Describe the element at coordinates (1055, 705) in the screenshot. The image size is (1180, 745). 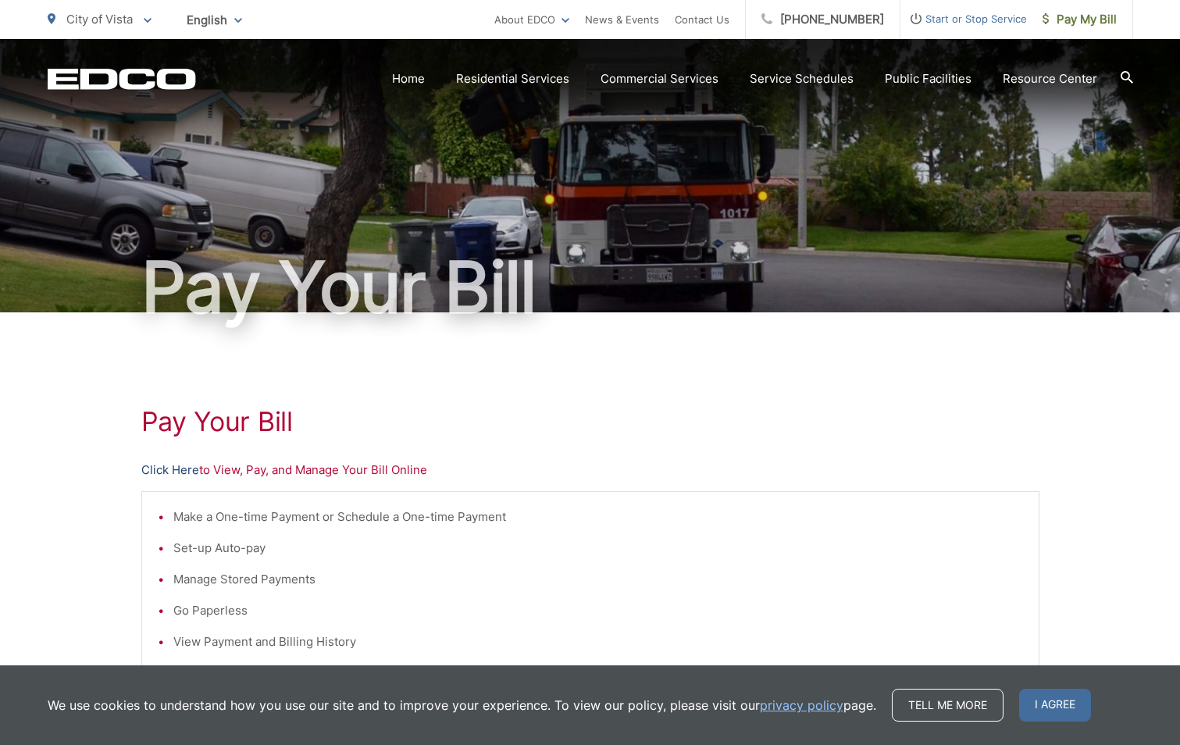
I see `span: I agree` at that location.